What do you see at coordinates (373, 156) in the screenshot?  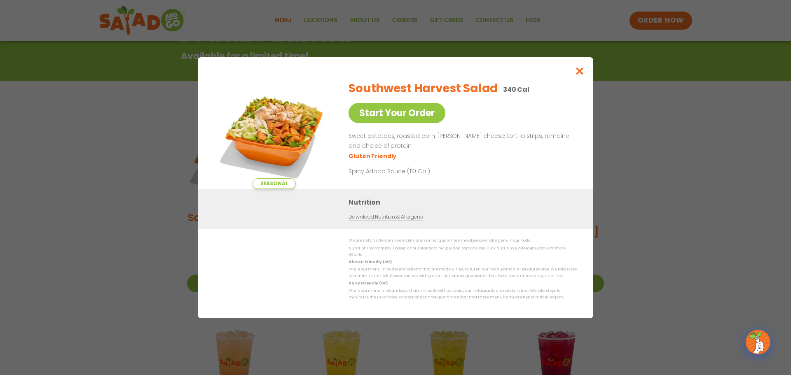 I see `li: Gluten Friendly` at bounding box center [373, 156].